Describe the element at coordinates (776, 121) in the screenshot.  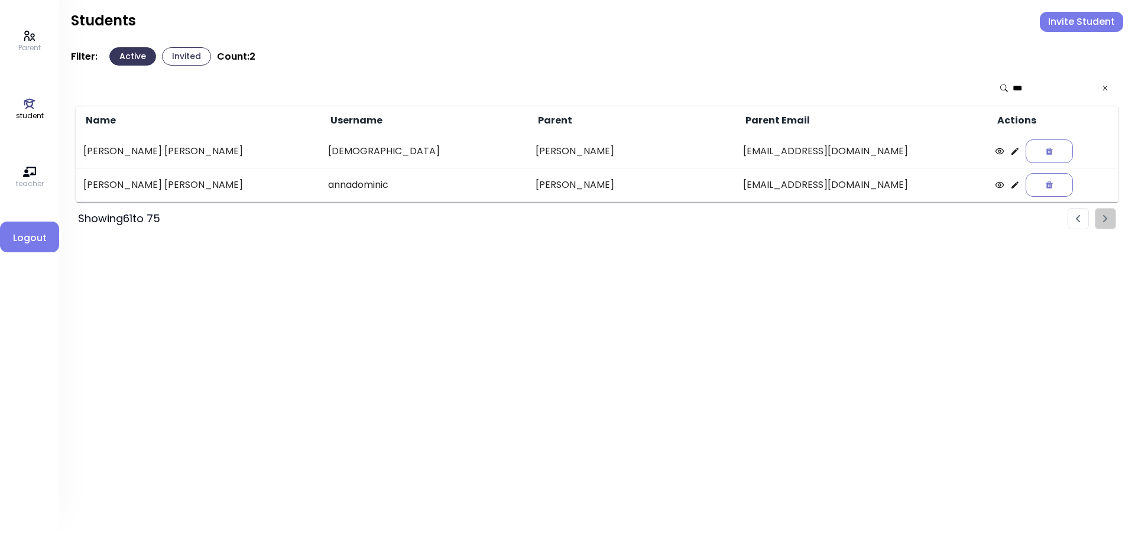
I see `span: Parent Email` at that location.